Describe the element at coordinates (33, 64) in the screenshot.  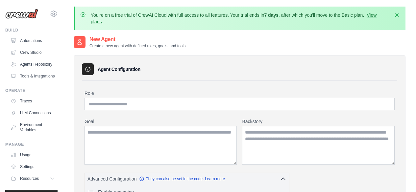
I see `a: Agents Repository` at that location.